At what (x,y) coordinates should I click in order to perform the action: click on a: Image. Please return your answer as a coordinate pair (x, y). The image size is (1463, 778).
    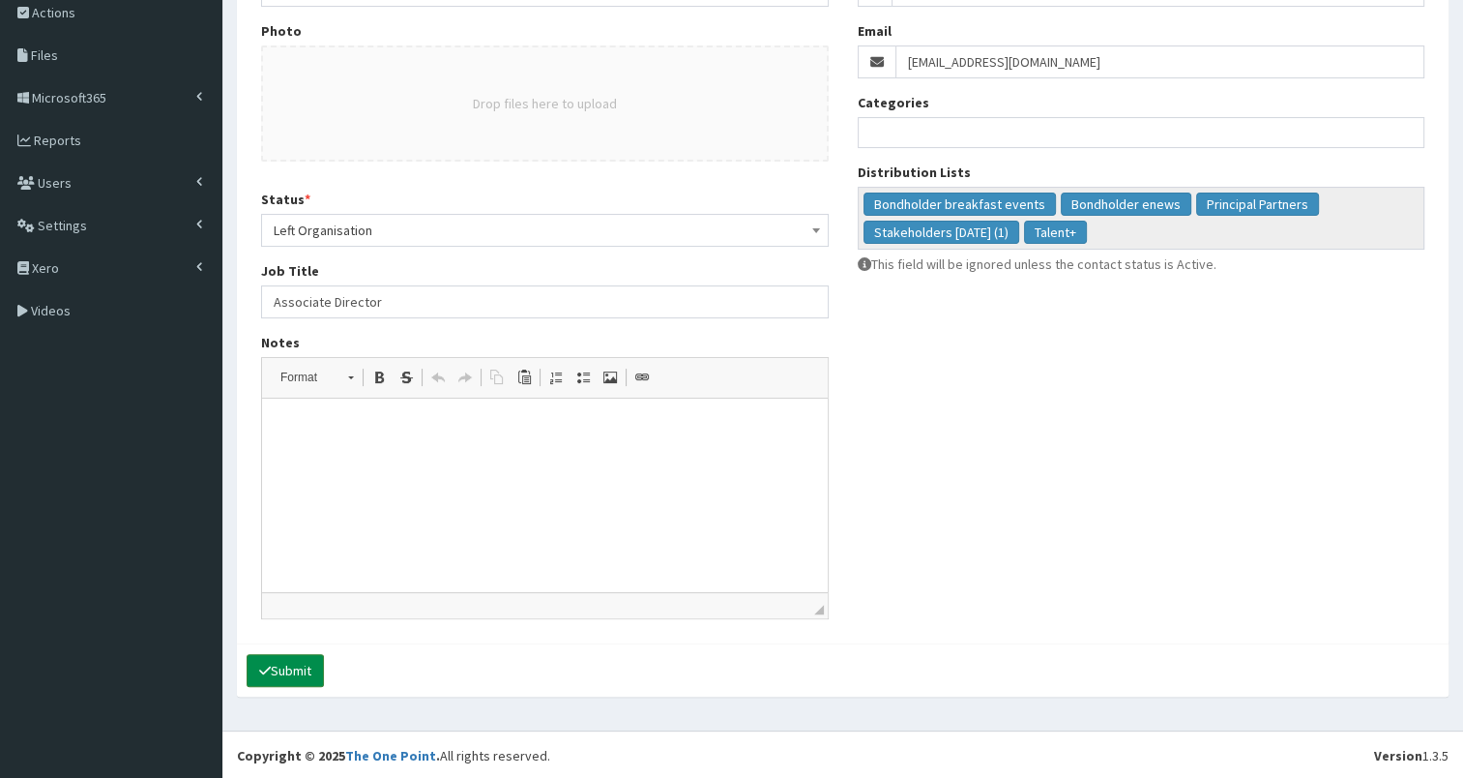
    Looking at the image, I should click on (610, 377).